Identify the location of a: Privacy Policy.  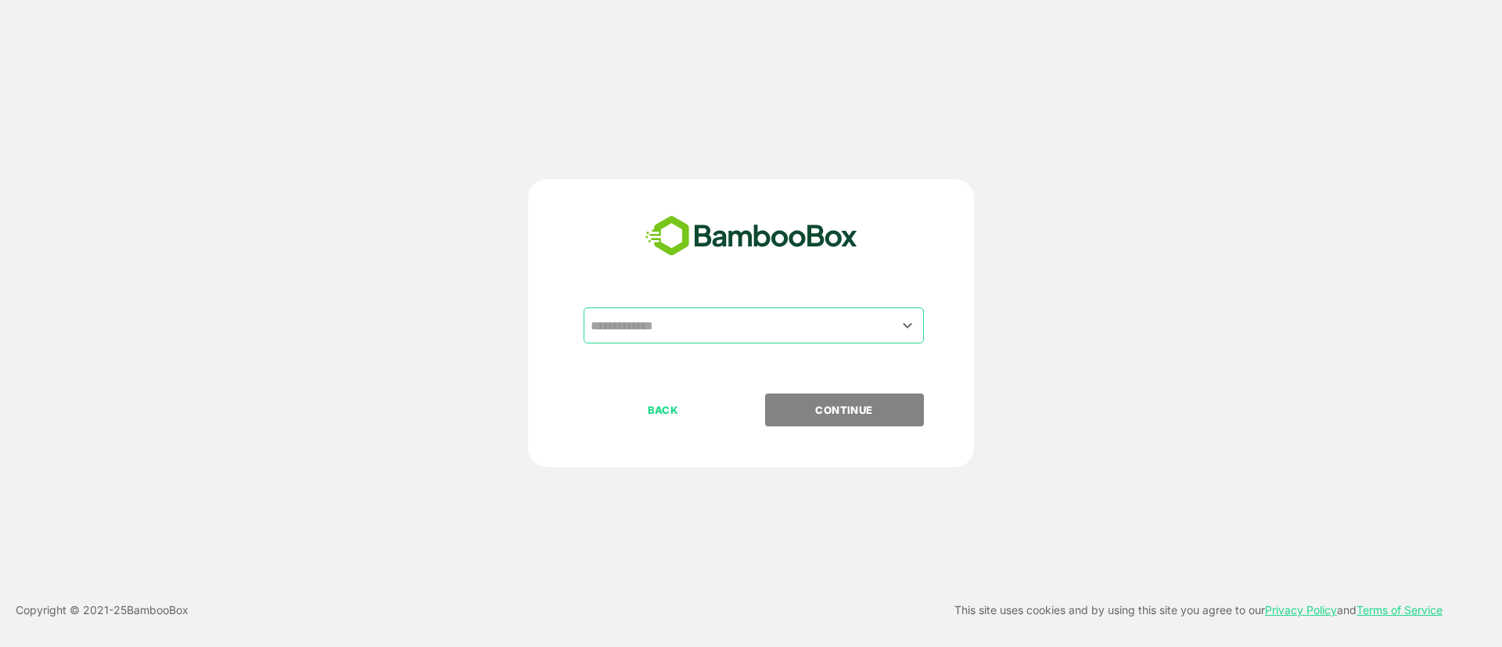
(1301, 609).